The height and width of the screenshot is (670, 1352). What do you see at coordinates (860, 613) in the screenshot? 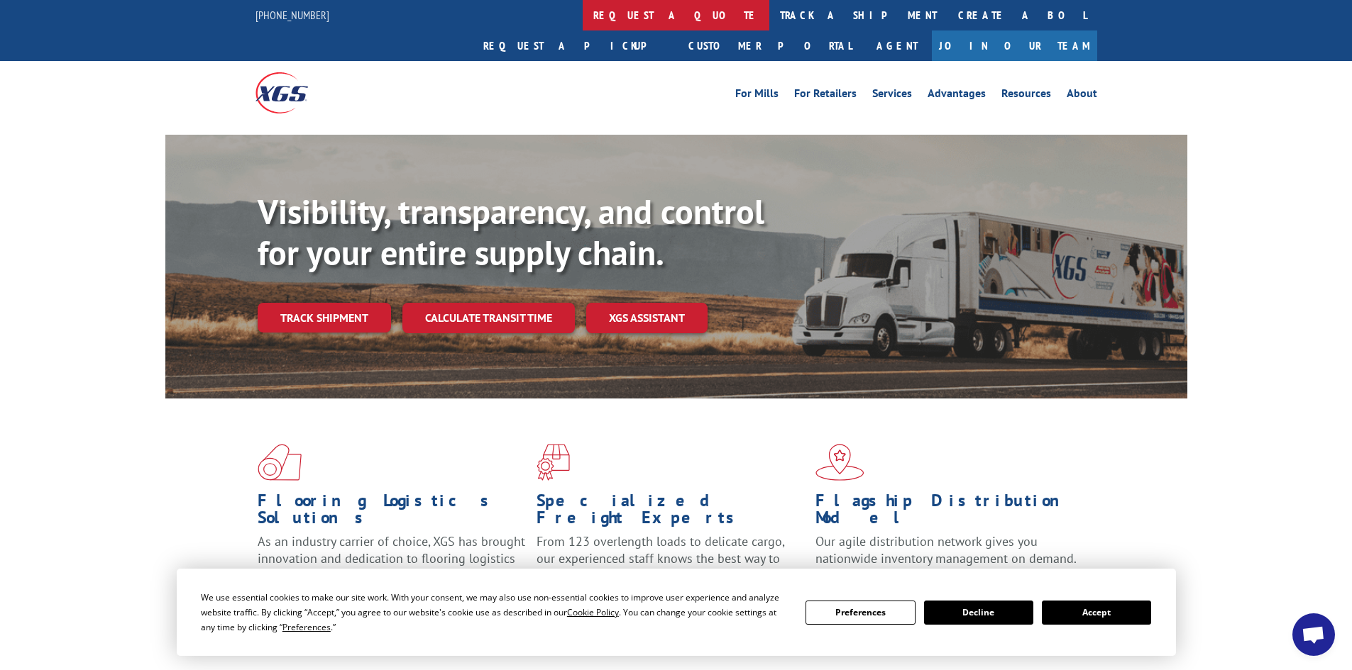
I see `button: Preferences` at bounding box center [860, 613].